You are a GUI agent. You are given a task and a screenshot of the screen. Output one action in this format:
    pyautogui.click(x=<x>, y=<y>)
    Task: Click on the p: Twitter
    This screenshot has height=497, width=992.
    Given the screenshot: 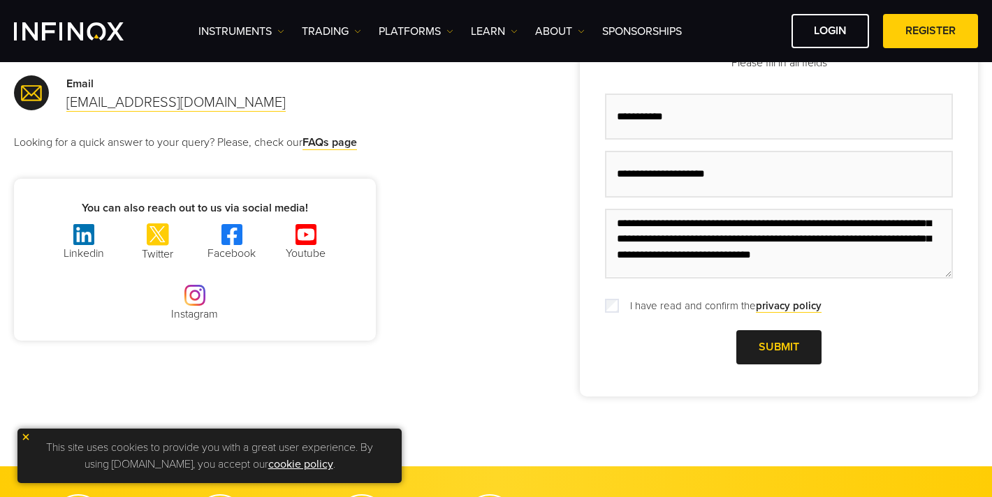 What is the action you would take?
    pyautogui.click(x=158, y=254)
    